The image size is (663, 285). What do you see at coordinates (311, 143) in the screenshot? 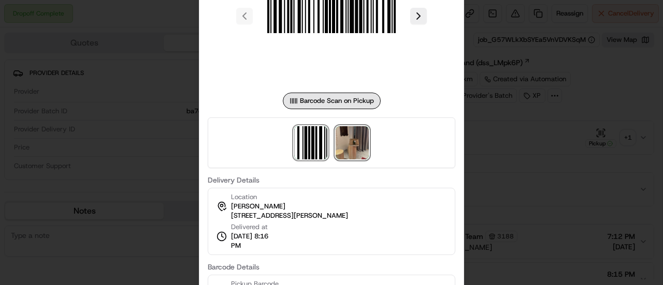
I see `button: barcode_scan_on_pickup image` at bounding box center [311, 143].